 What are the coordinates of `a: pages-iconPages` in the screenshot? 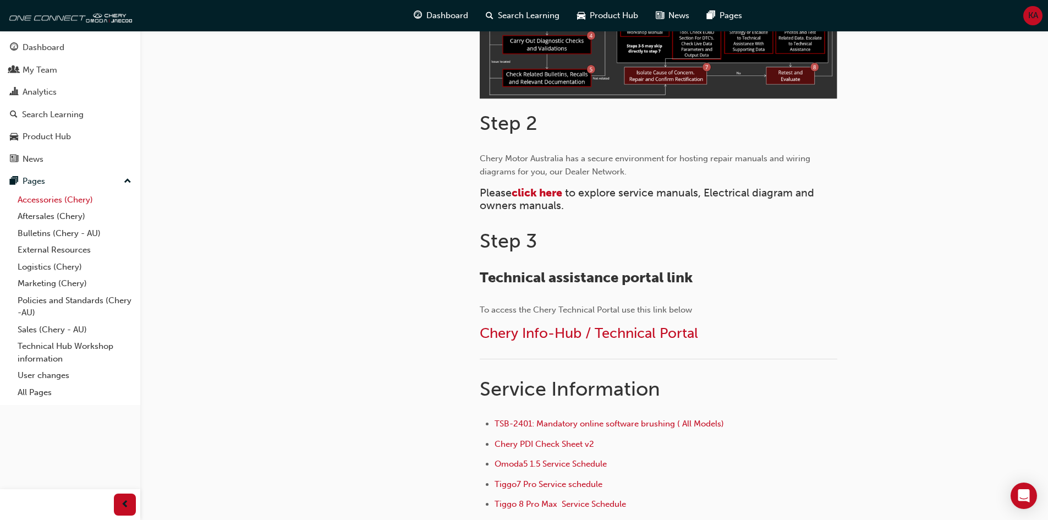 It's located at (724, 15).